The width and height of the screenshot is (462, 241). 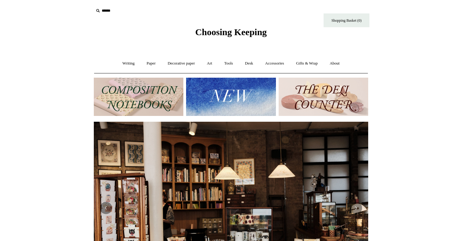 I want to click on img: New.jpg__PID:f73bdf93-380a-4a35-bcfe-7823039498e1, so click(x=231, y=97).